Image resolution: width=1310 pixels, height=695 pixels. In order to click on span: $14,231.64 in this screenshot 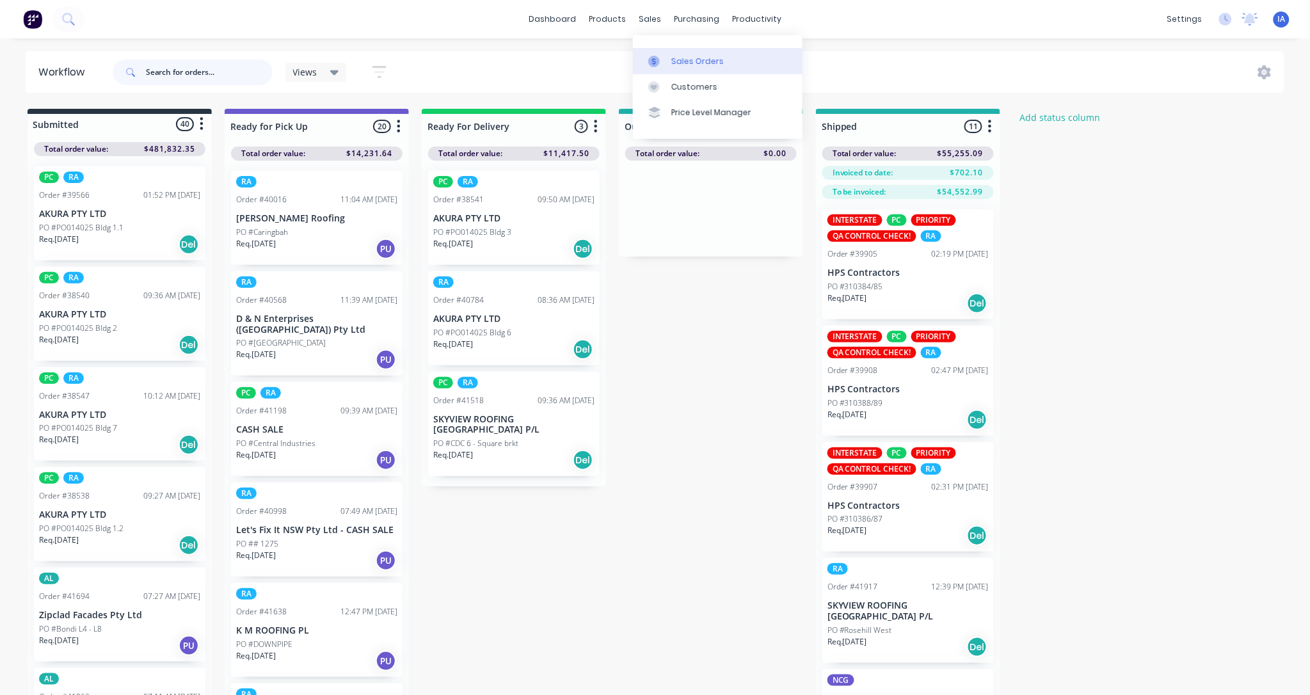, I will do `click(369, 154)`.